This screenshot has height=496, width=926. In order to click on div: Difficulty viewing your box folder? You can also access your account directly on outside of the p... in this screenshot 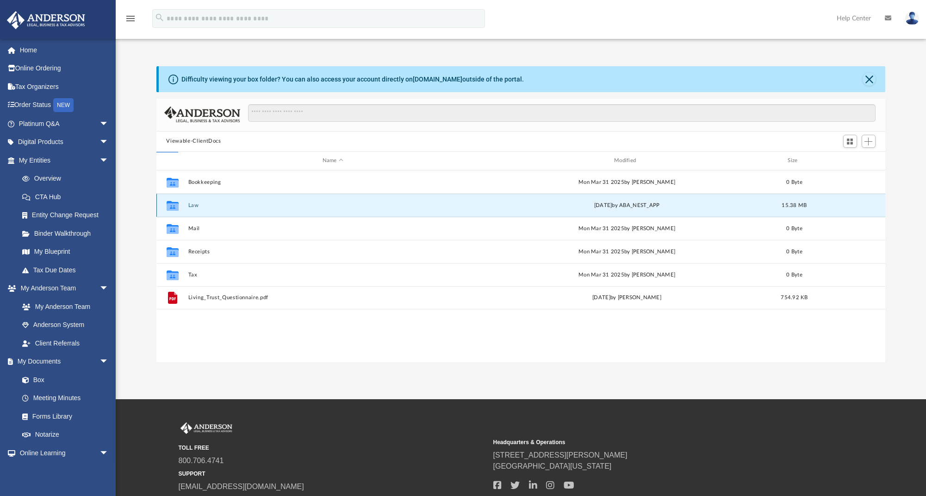, I will do `click(353, 79)`.